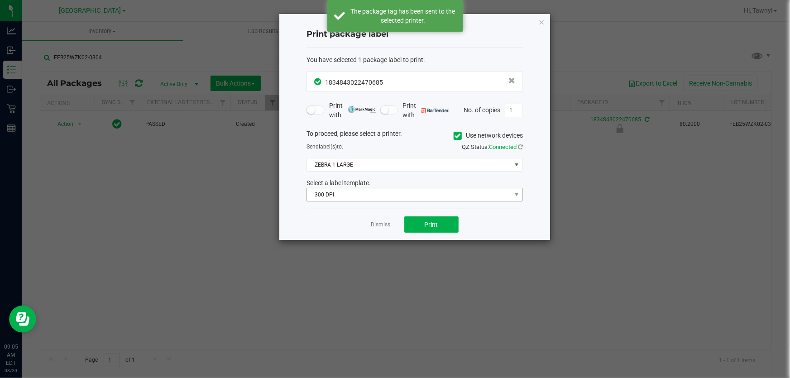  Describe the element at coordinates (415, 183) in the screenshot. I see `div: Select a label template.` at that location.